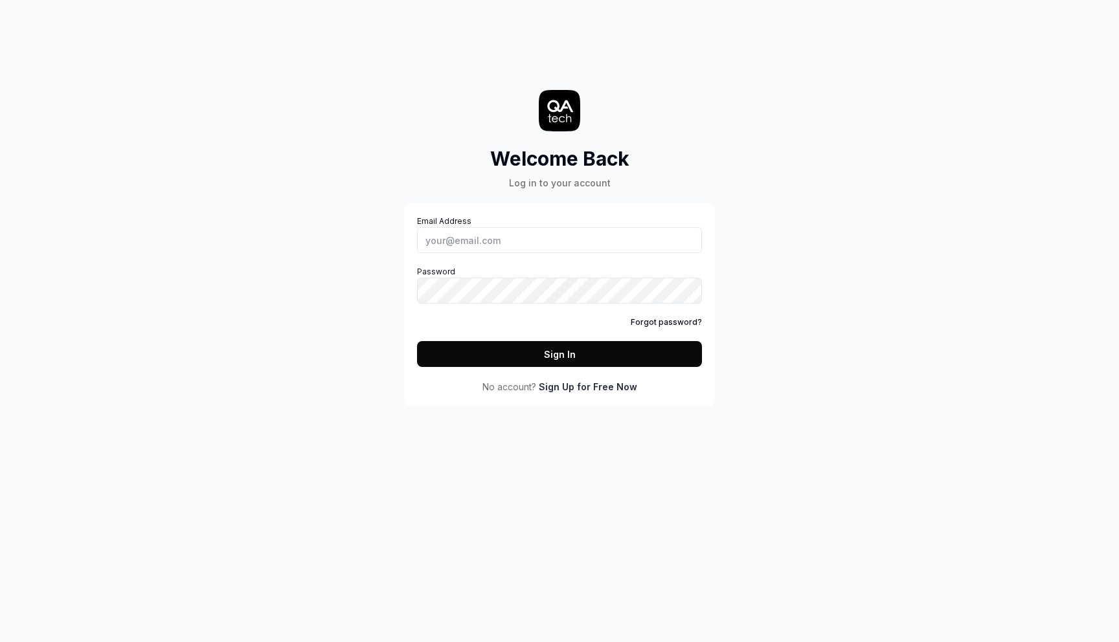 The height and width of the screenshot is (642, 1119). I want to click on button: Sign In, so click(559, 354).